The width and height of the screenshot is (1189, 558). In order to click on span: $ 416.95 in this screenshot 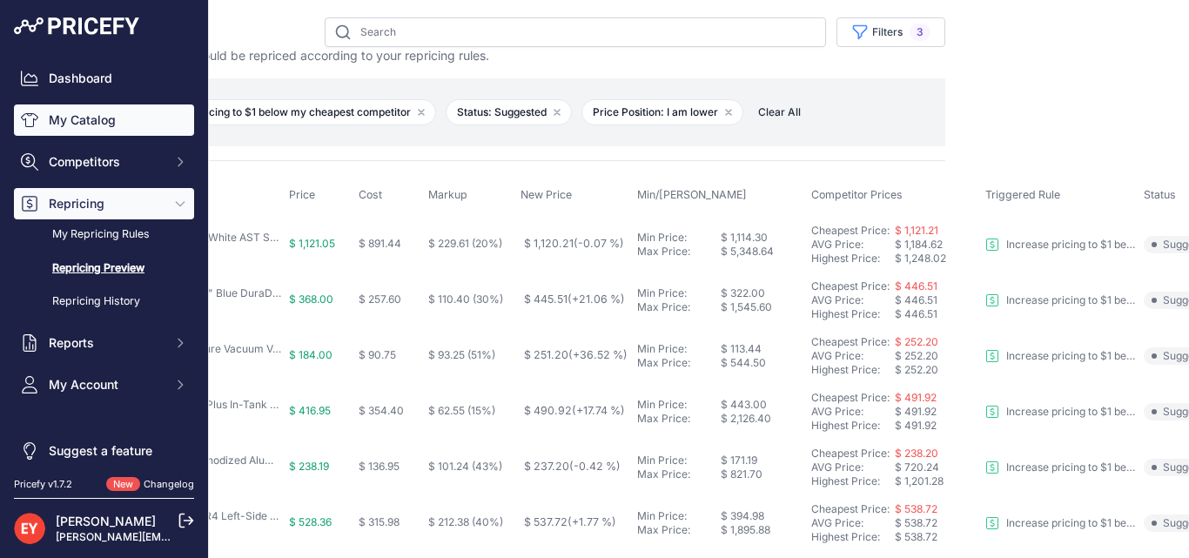, I will do `click(310, 410)`.